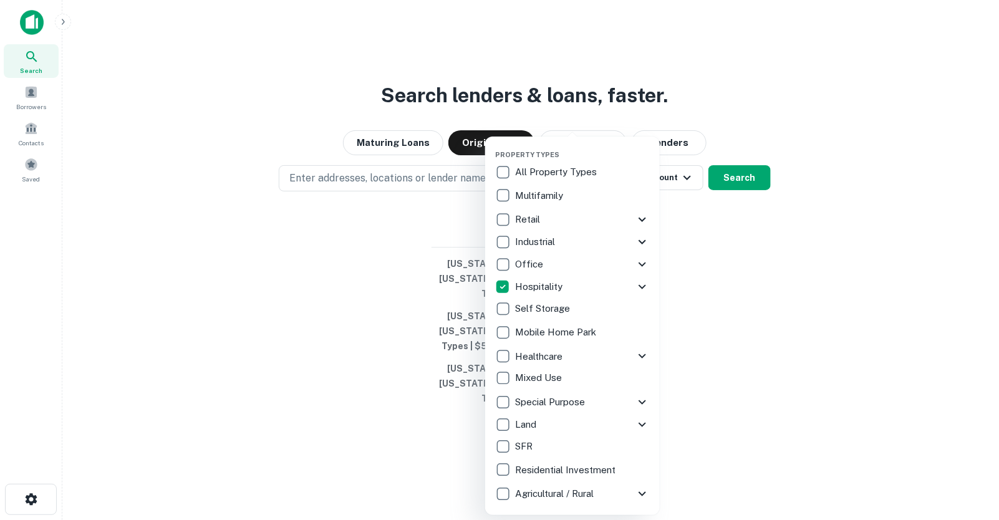  Describe the element at coordinates (968, 450) in the screenshot. I see `div: Chat Widget` at that location.